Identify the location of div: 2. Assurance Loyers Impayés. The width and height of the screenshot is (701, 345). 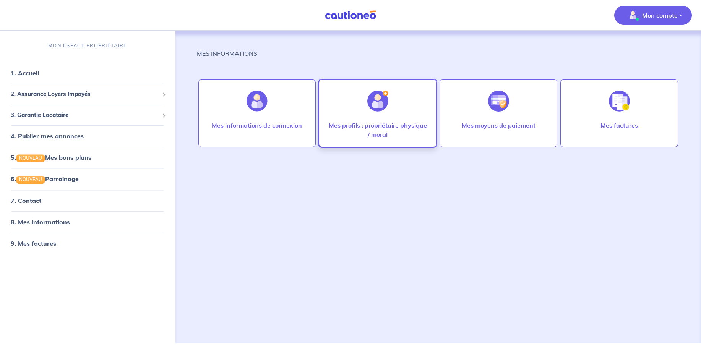
(88, 94).